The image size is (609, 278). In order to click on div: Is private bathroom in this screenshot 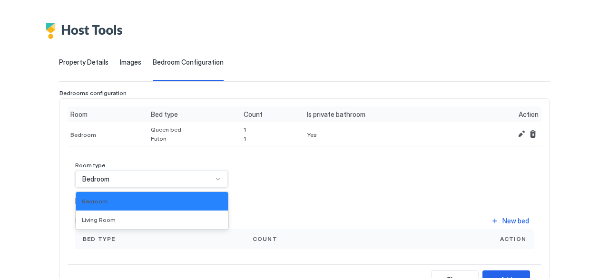, I will do `click(310, 201)`.